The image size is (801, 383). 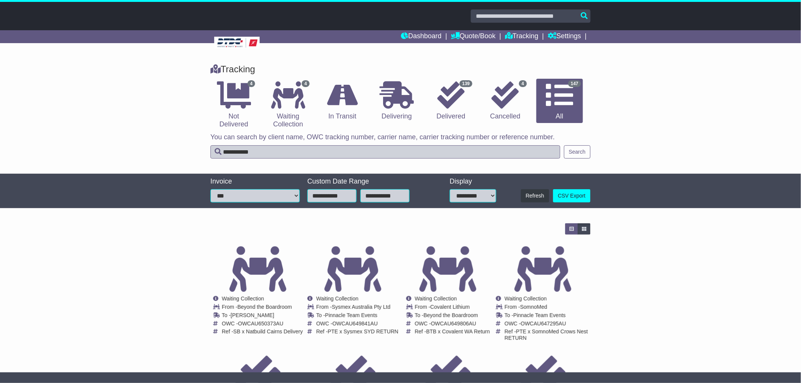 I want to click on div: Custom Date Range, so click(x=368, y=182).